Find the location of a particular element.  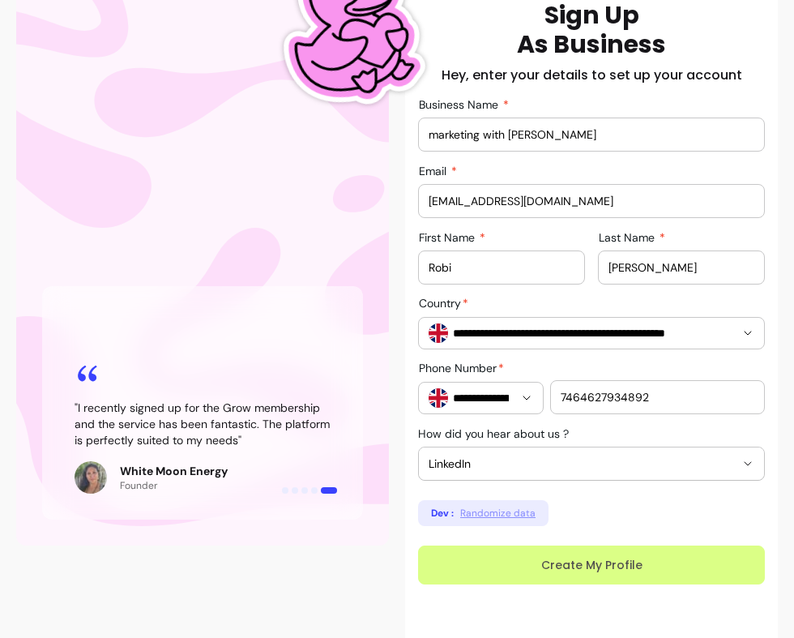

label: Country is located at coordinates (447, 303).